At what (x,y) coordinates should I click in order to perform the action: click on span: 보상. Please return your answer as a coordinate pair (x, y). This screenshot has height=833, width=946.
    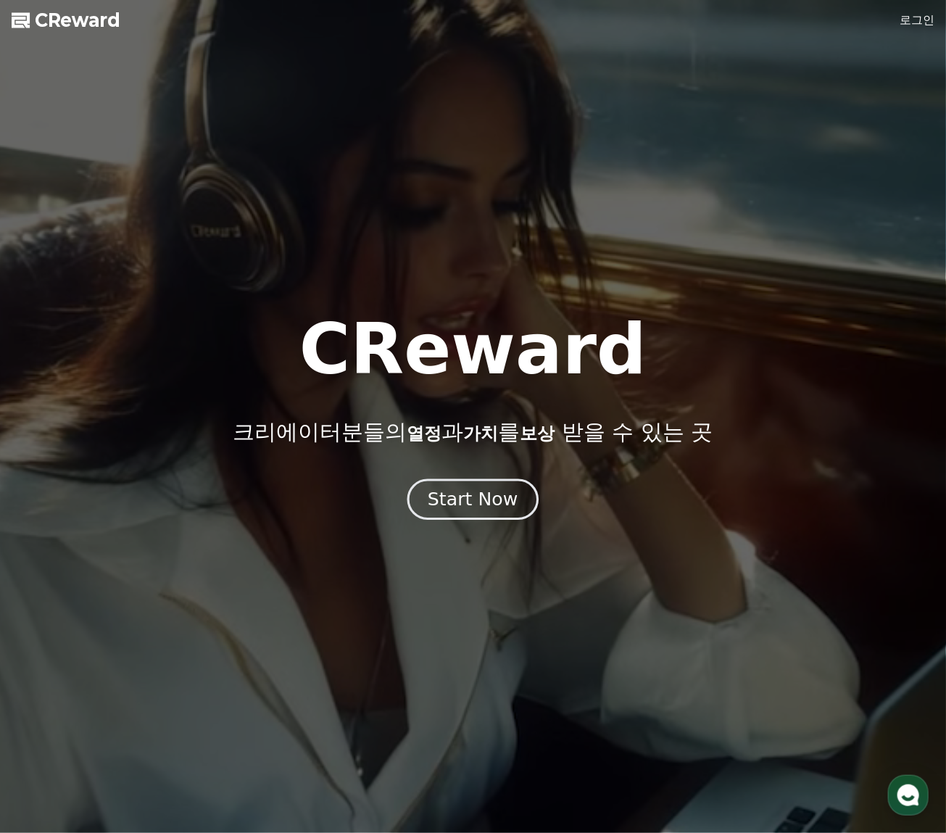
    Looking at the image, I should click on (537, 434).